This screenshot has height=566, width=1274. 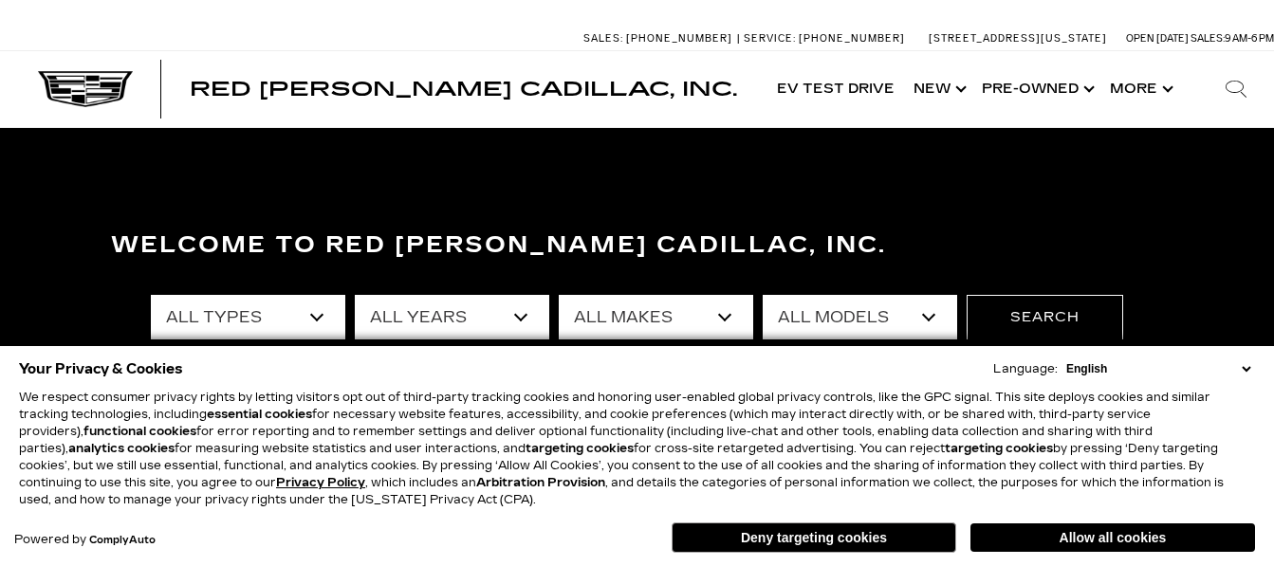 What do you see at coordinates (139, 432) in the screenshot?
I see `strong: functional cookies` at bounding box center [139, 432].